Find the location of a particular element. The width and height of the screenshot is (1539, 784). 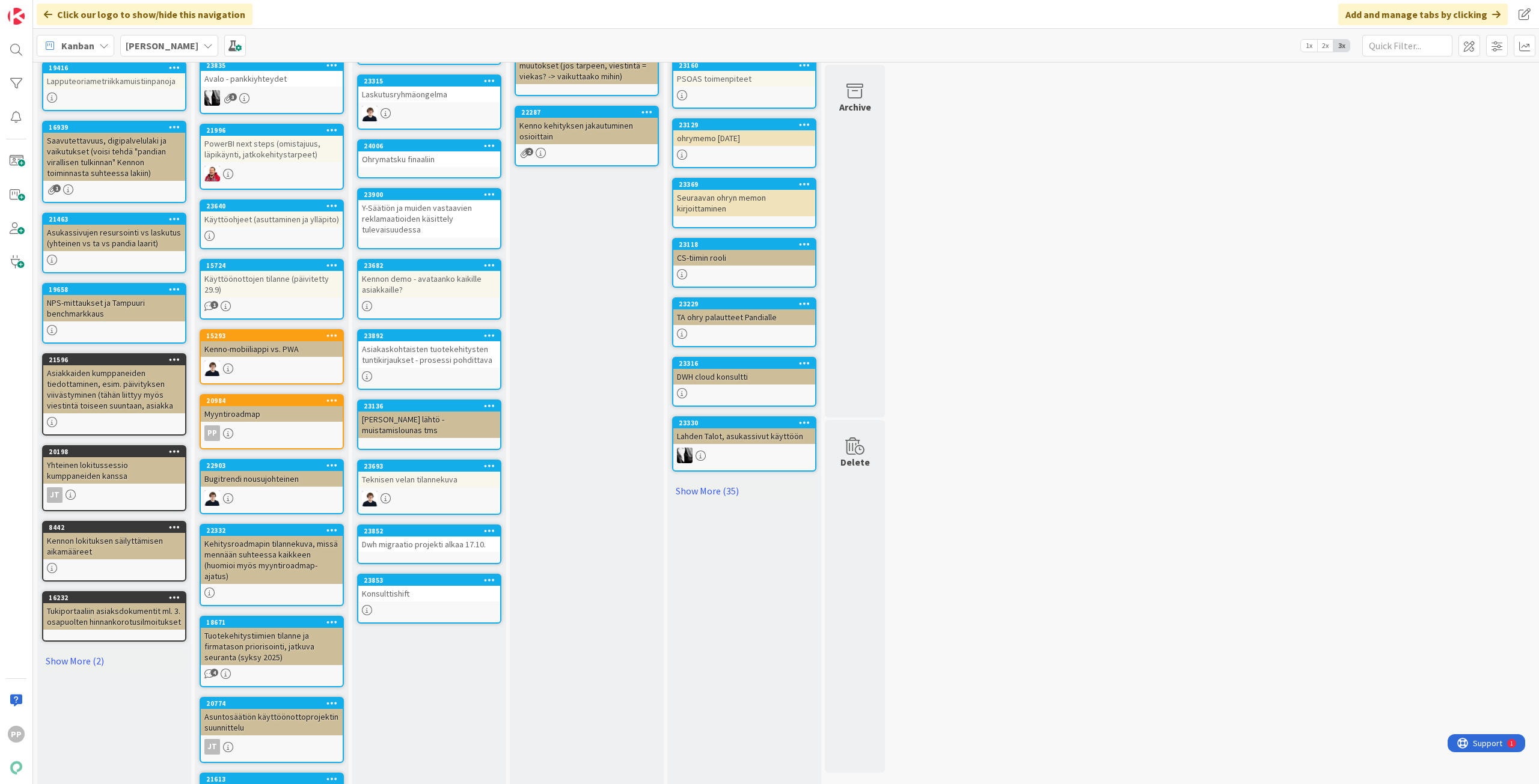

span: 3x is located at coordinates (1341, 46).